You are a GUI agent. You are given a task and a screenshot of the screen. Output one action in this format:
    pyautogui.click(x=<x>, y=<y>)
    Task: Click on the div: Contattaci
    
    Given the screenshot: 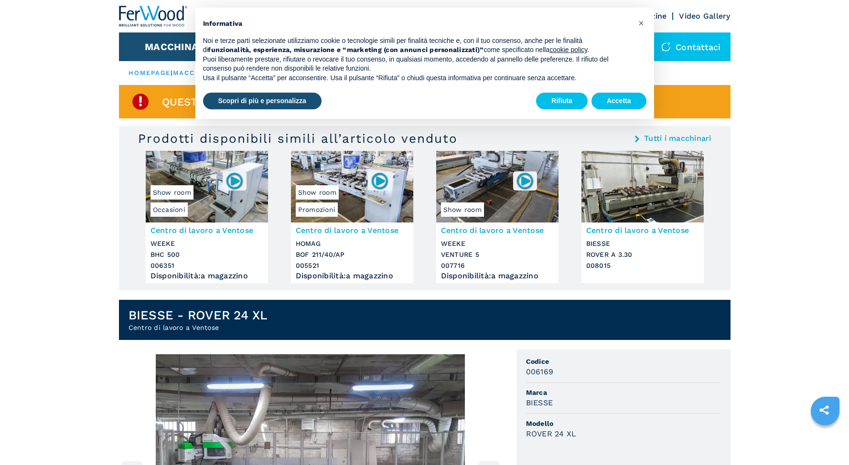 What is the action you would take?
    pyautogui.click(x=691, y=47)
    